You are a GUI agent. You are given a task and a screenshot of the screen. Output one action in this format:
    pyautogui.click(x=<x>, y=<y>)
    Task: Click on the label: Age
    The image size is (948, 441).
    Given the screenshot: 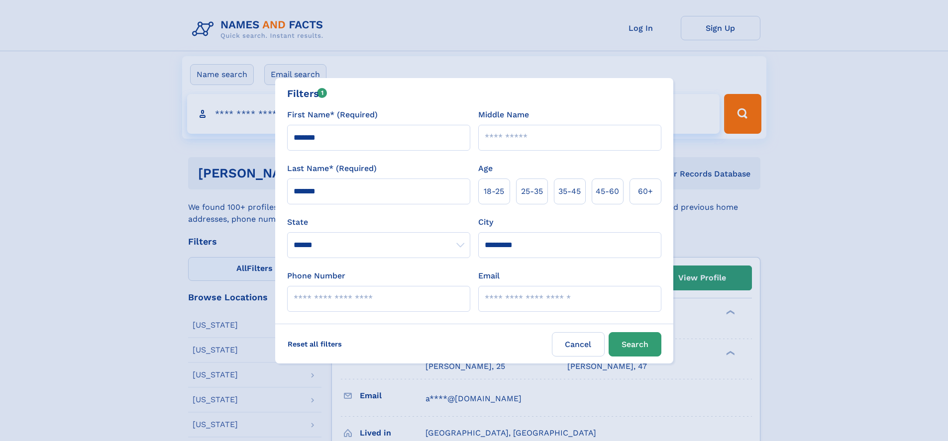 What is the action you would take?
    pyautogui.click(x=485, y=169)
    